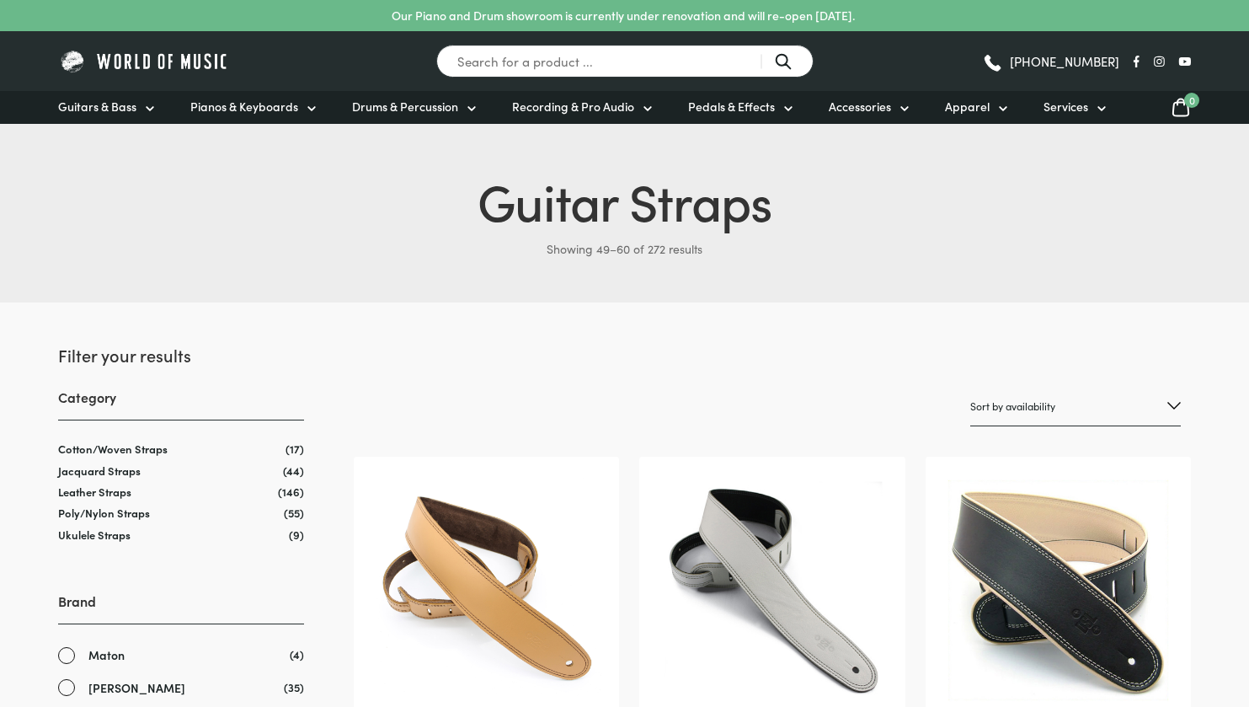 This screenshot has height=707, width=1249. What do you see at coordinates (625, 61) in the screenshot?
I see `input: Search for a product ...` at bounding box center [625, 61].